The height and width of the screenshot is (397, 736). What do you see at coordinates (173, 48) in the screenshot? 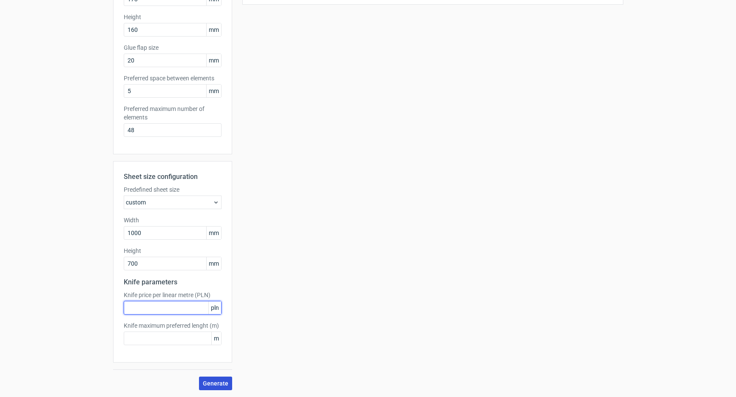
I see `label: Glue flap size` at bounding box center [173, 48].